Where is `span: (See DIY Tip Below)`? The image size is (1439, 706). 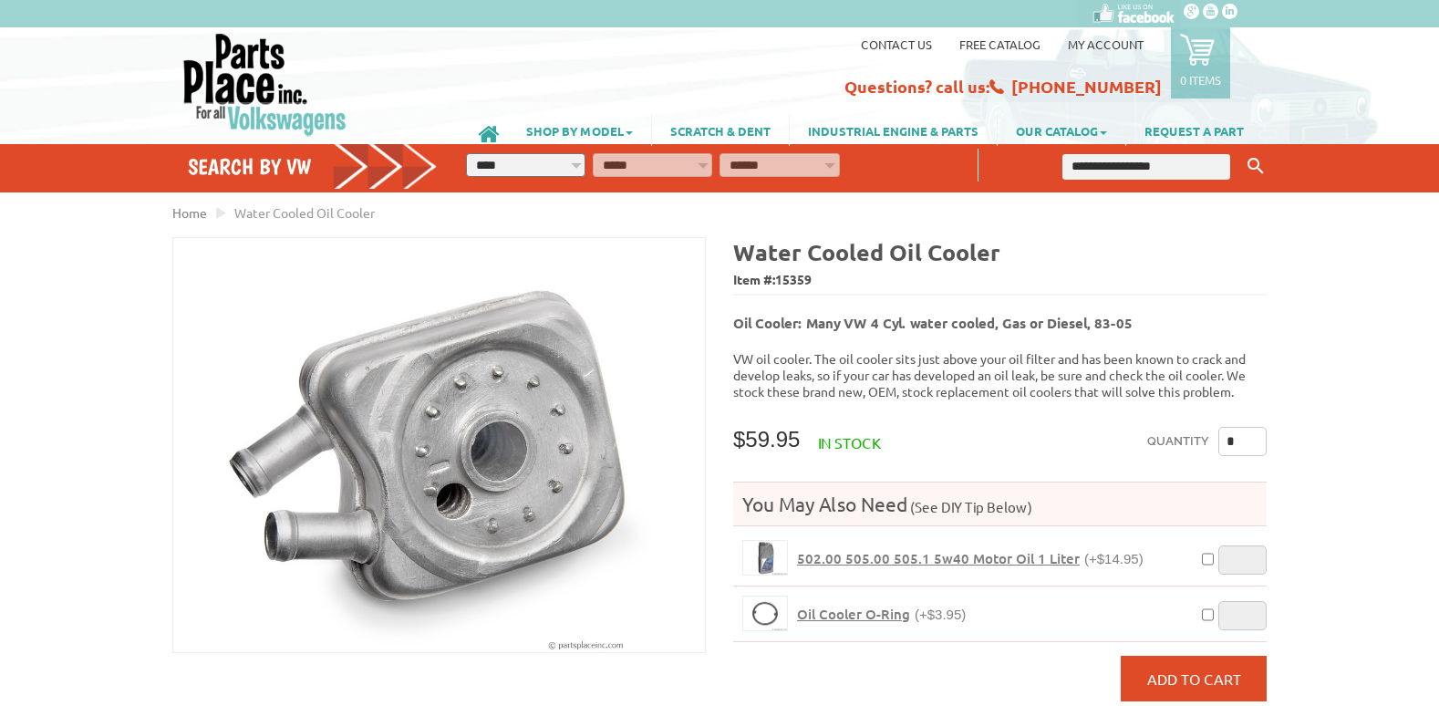 span: (See DIY Tip Below) is located at coordinates (969, 506).